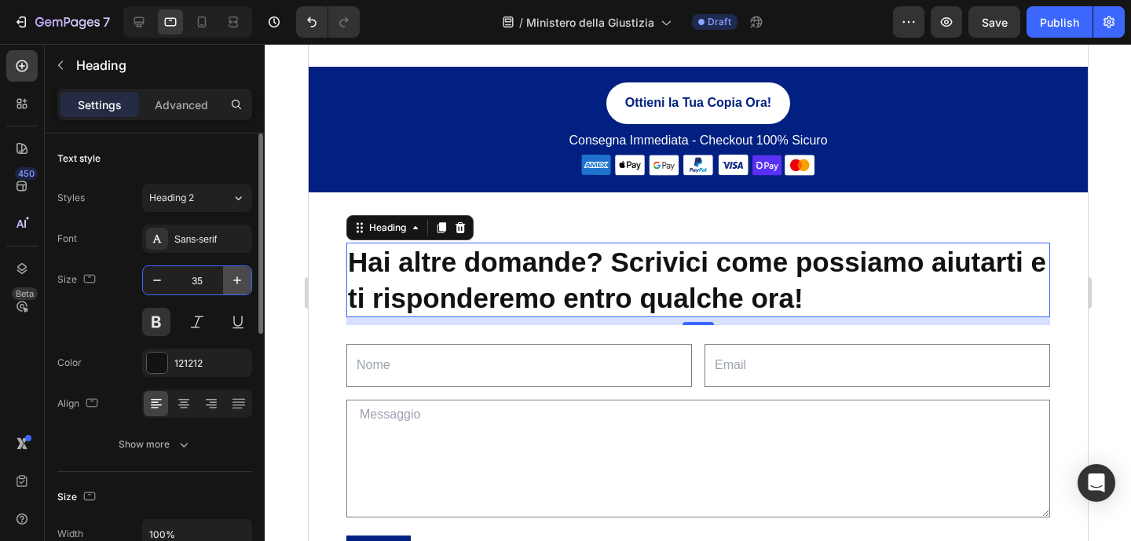 Image resolution: width=1131 pixels, height=541 pixels. I want to click on input: Email, so click(569, 321).